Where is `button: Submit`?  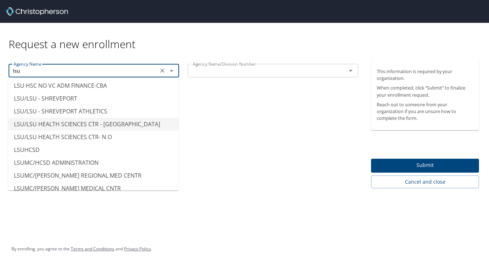
button: Submit is located at coordinates (425, 166).